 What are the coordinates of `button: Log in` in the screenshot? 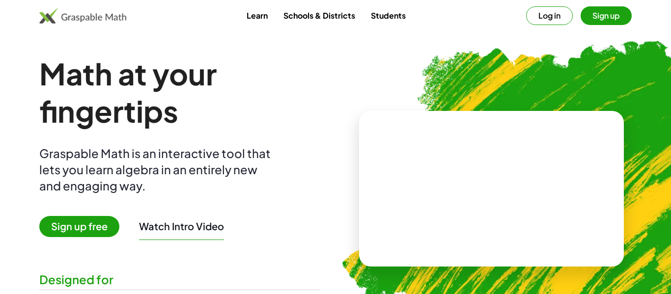 It's located at (549, 16).